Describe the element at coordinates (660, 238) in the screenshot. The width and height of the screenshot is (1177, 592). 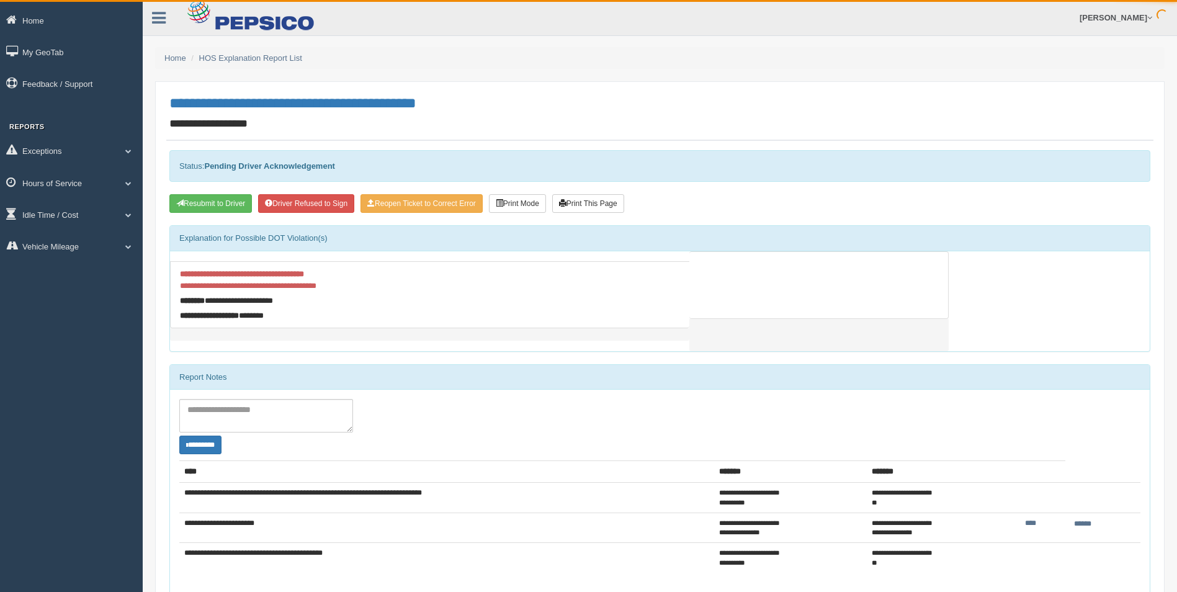
I see `div: Explanation for Possible DOT Violation(s)` at that location.